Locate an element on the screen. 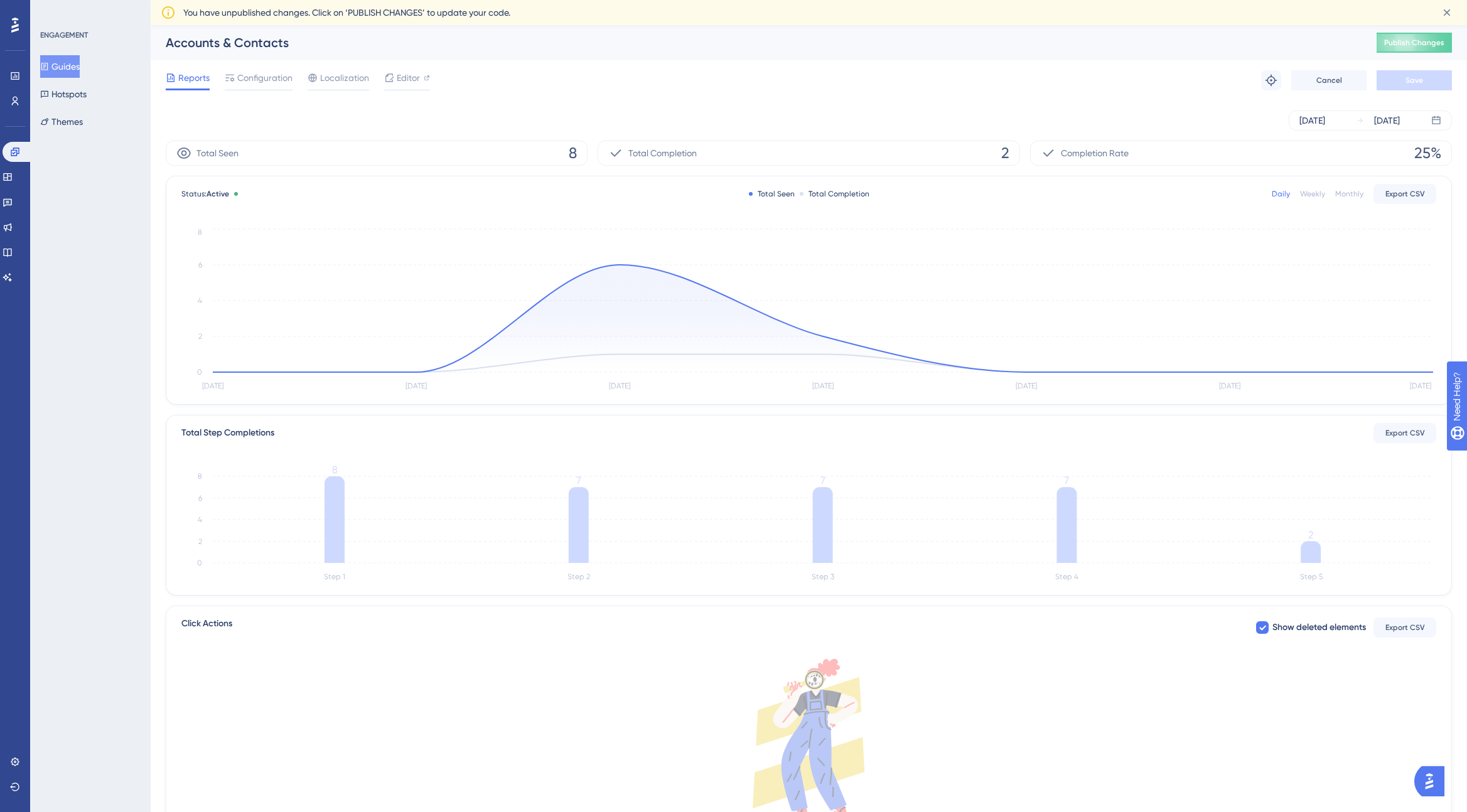 The image size is (1467, 812). span: Completion Rate is located at coordinates (1095, 153).